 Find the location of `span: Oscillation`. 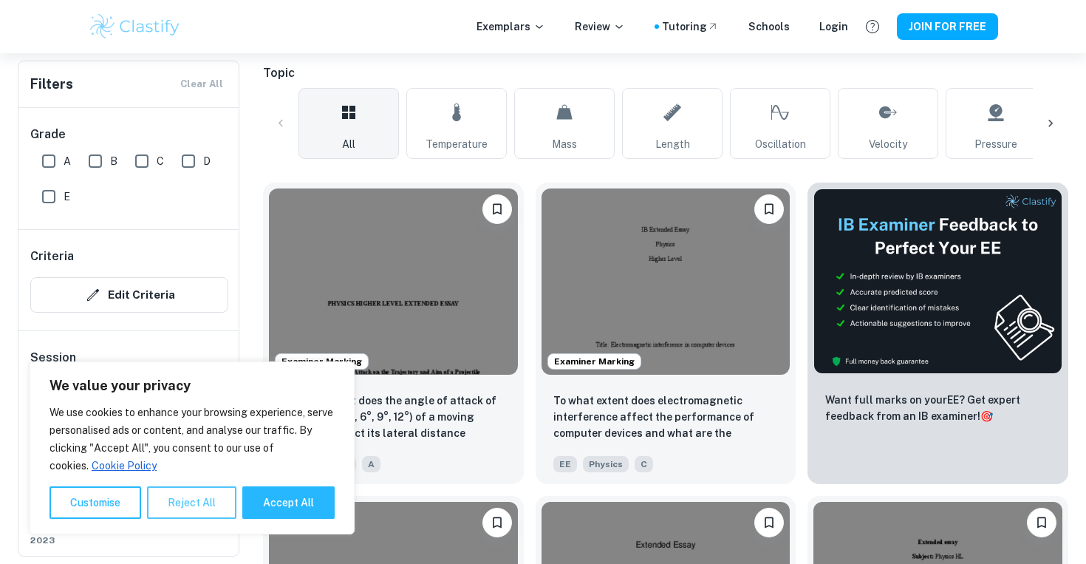

span: Oscillation is located at coordinates (780, 144).